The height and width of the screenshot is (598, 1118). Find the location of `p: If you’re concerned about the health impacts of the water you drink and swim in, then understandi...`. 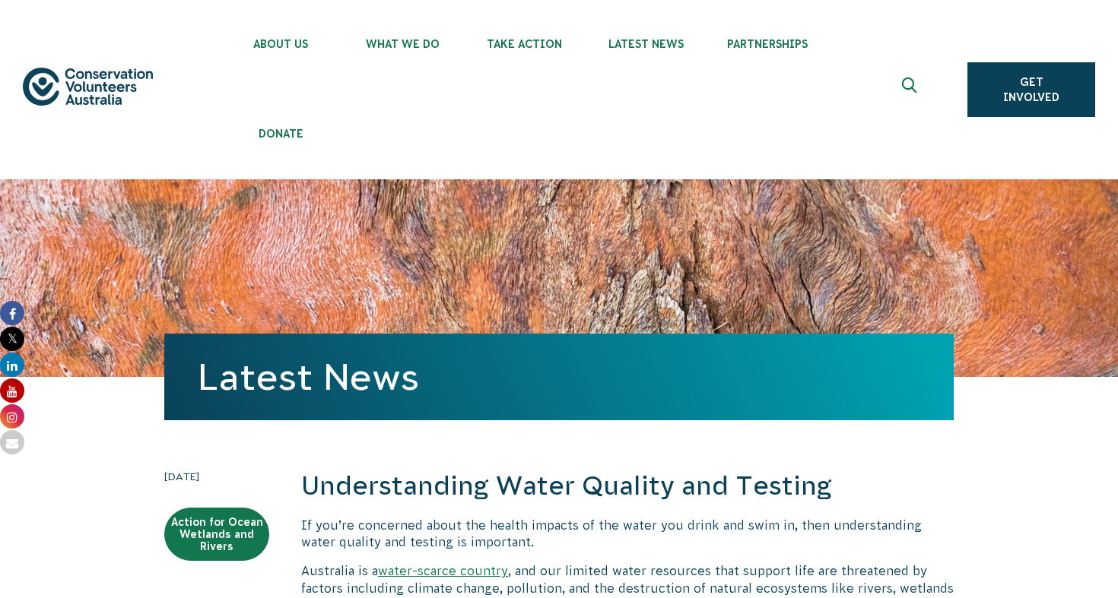

p: If you’re concerned about the health impacts of the water you drink and swim in, then understandi... is located at coordinates (627, 534).